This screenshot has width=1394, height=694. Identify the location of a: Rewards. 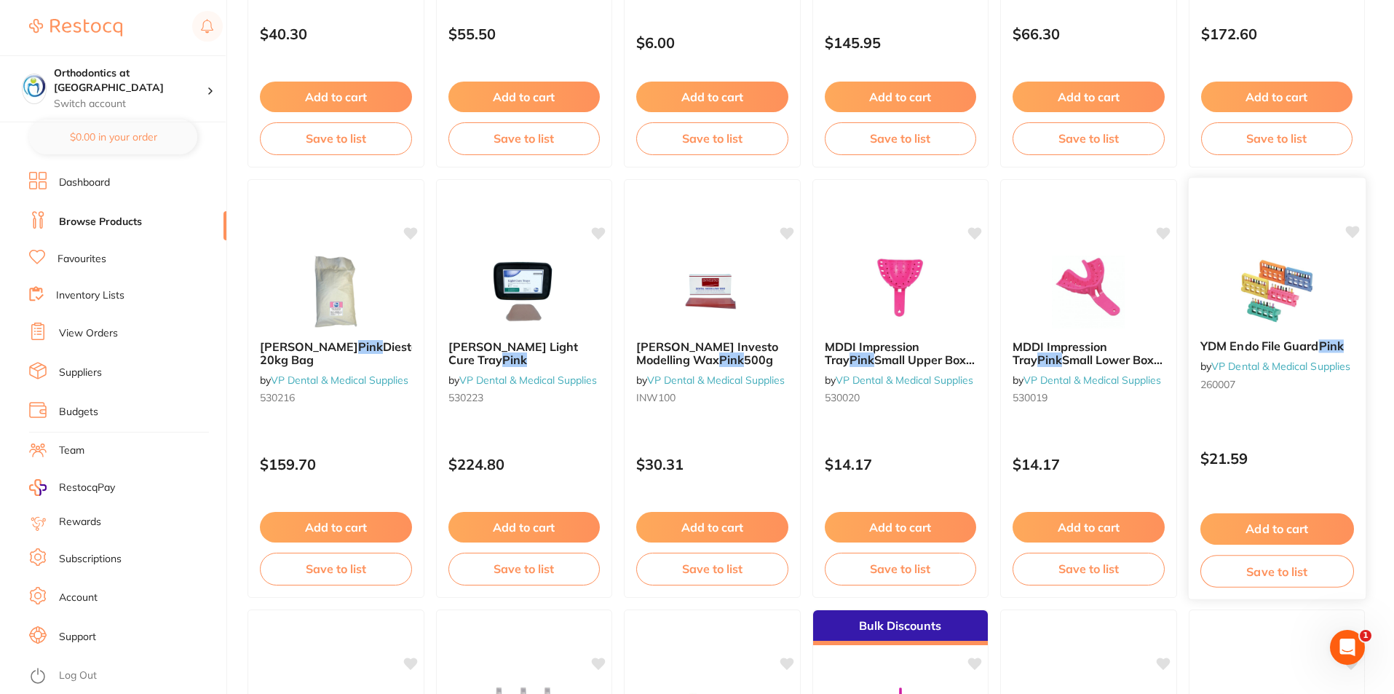
(80, 522).